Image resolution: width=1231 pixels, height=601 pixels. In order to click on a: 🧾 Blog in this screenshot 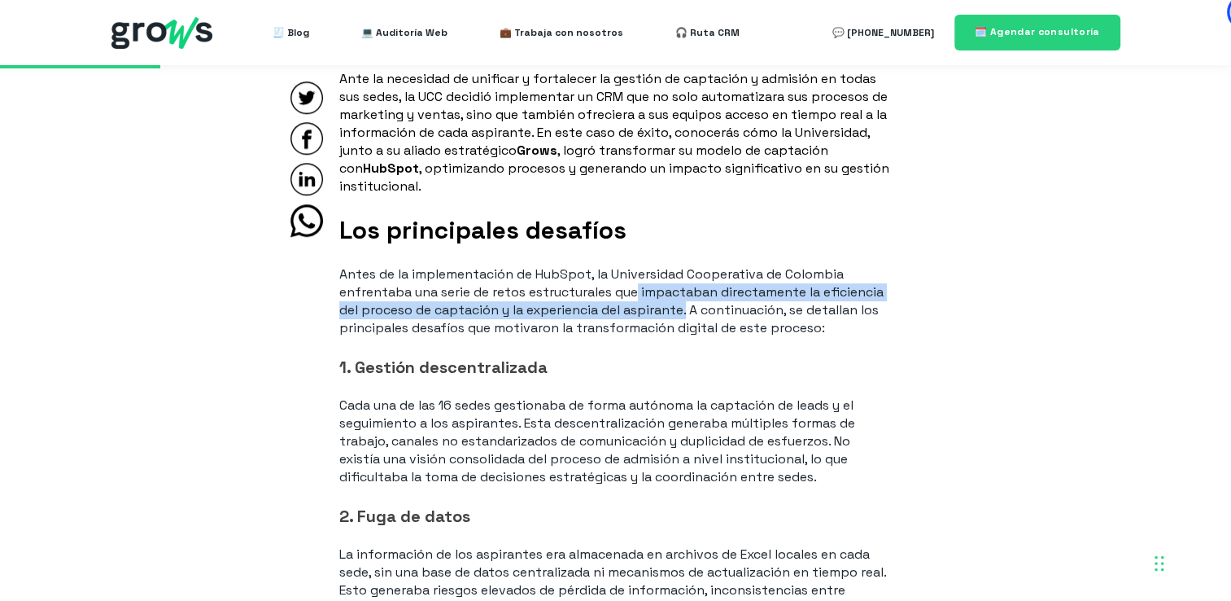, I will do `click(291, 33)`.